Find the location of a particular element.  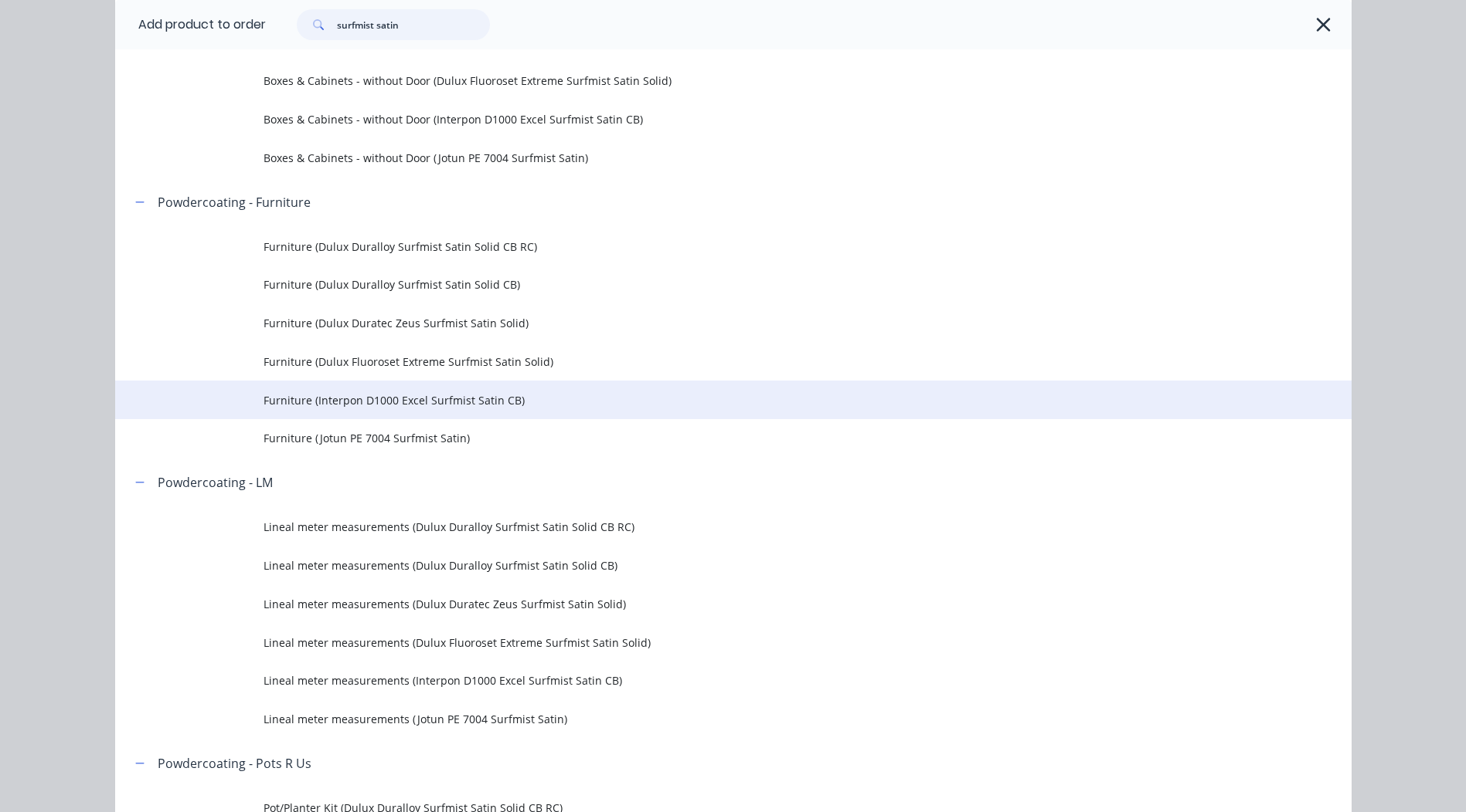

span: Boxes & Cabinets - without Door (Interpon D1000 Excel Surfmist Satin CB) is located at coordinates (699, 119).